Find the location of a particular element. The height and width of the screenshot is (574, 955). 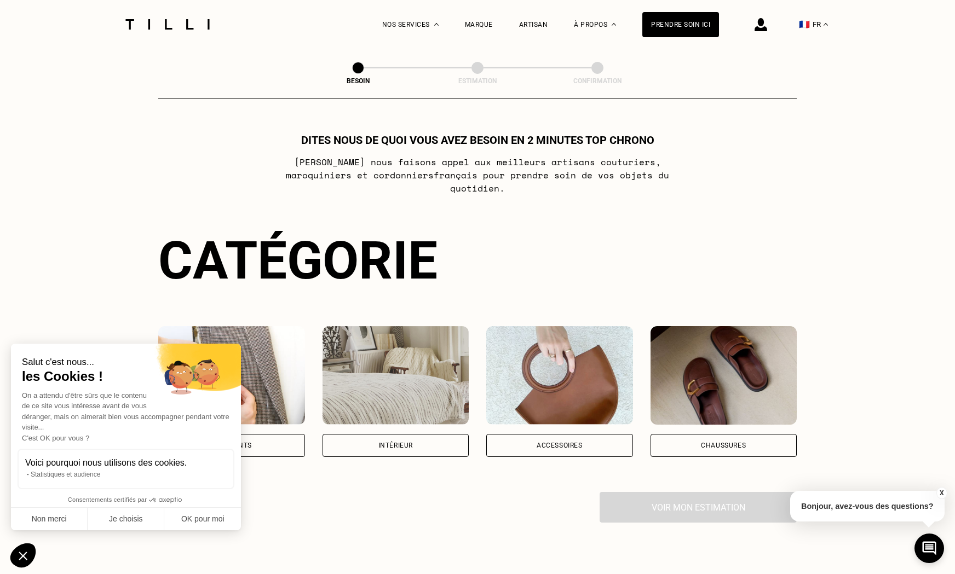

a: Artisan is located at coordinates (533, 25).